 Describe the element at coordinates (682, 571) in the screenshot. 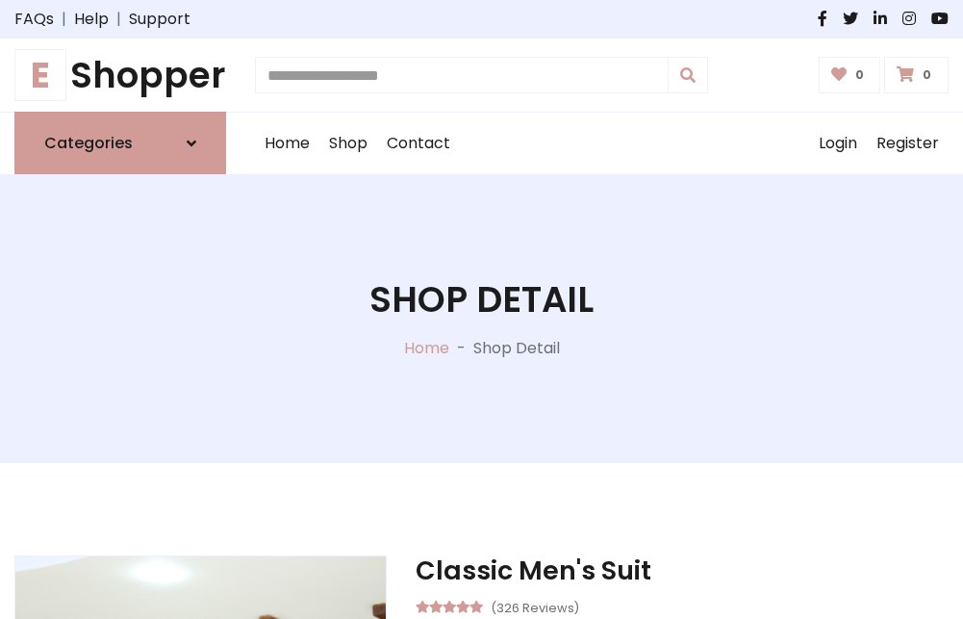

I see `h3: Classic Men's Suit` at that location.